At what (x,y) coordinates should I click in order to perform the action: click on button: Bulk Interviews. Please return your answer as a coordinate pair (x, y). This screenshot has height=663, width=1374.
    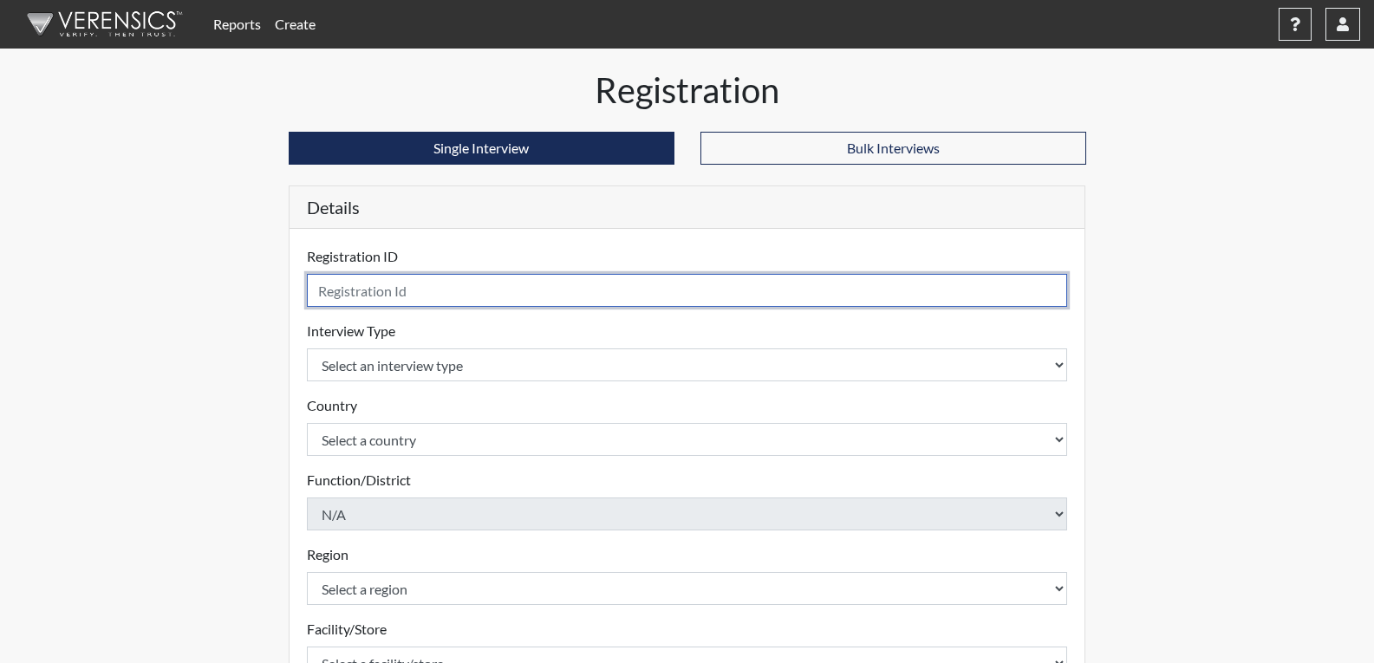
    Looking at the image, I should click on (893, 148).